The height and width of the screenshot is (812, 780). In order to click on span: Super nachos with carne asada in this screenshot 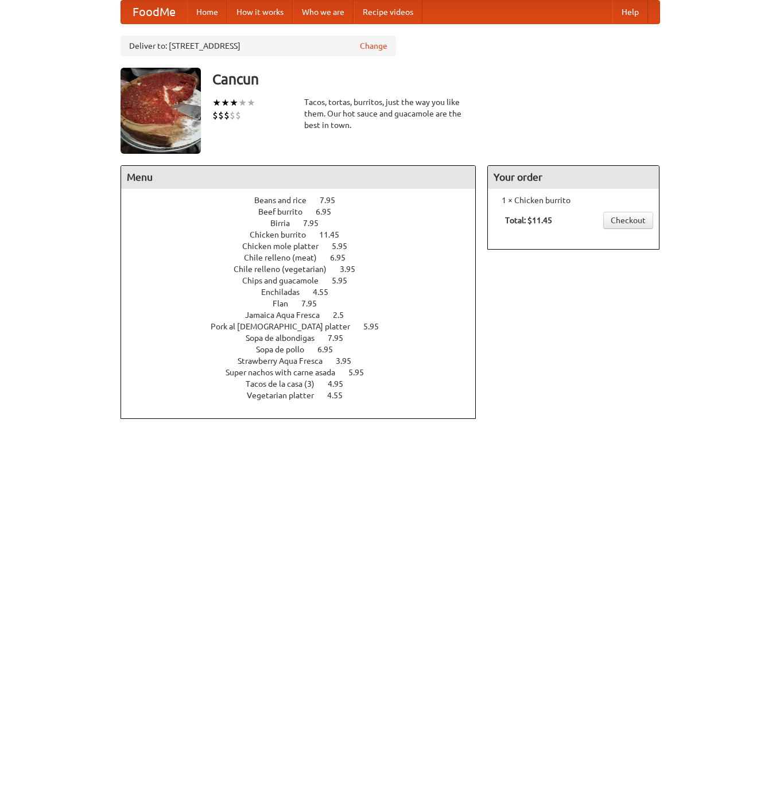, I will do `click(286, 373)`.